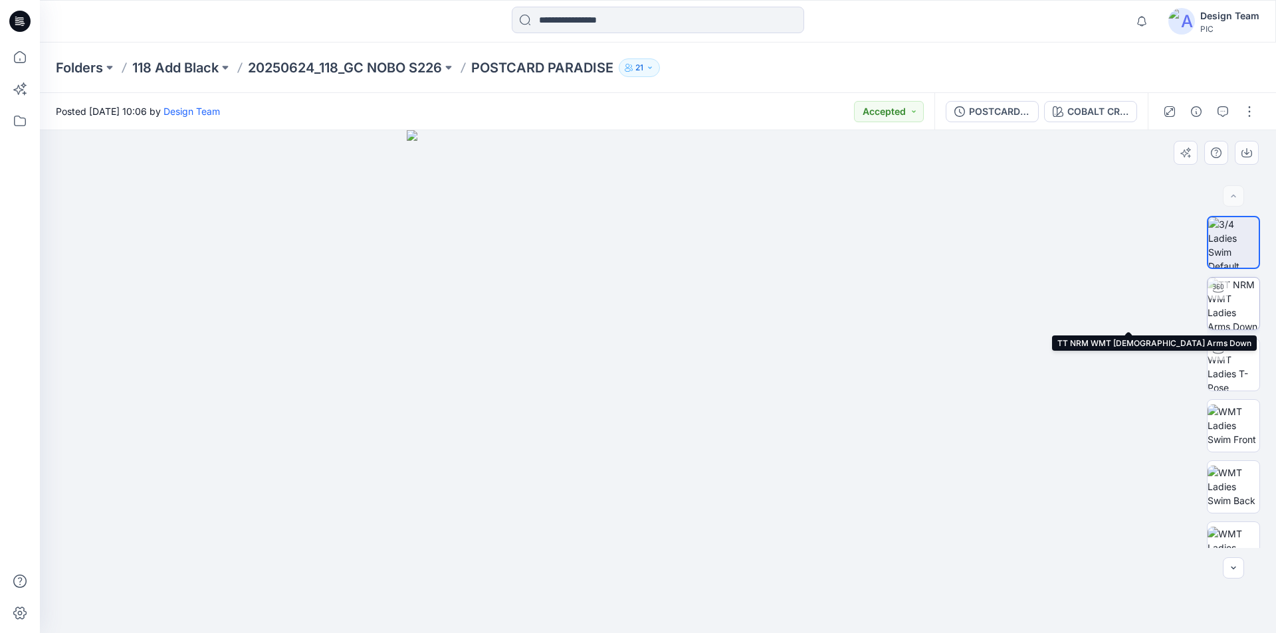 The height and width of the screenshot is (633, 1276). I want to click on a: 118 Add Black, so click(175, 68).